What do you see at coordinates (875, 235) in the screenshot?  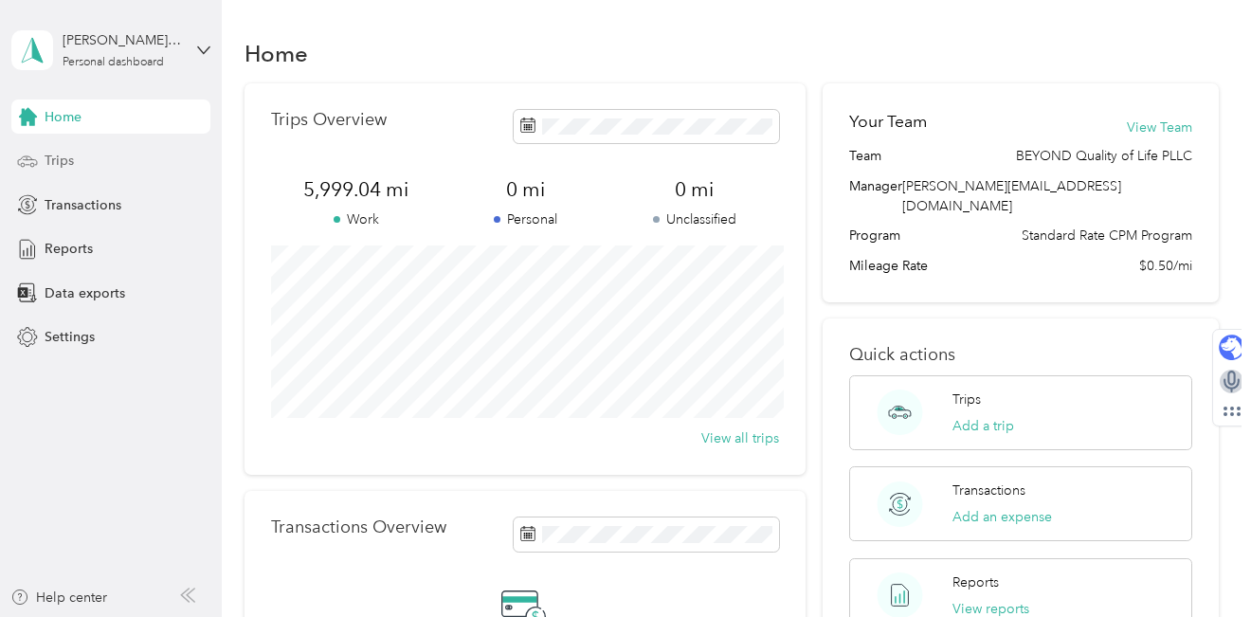 I see `span: Program` at bounding box center [875, 235].